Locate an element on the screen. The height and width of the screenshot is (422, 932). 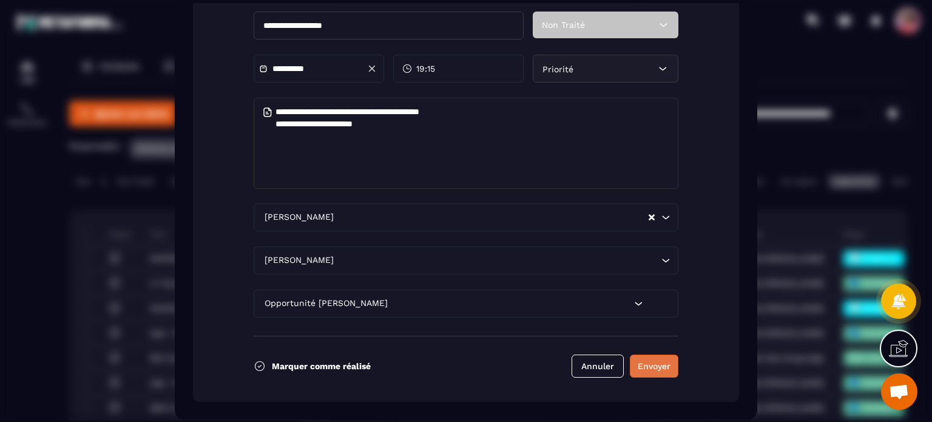
div: Ouvrir le chat is located at coordinates (899, 391).